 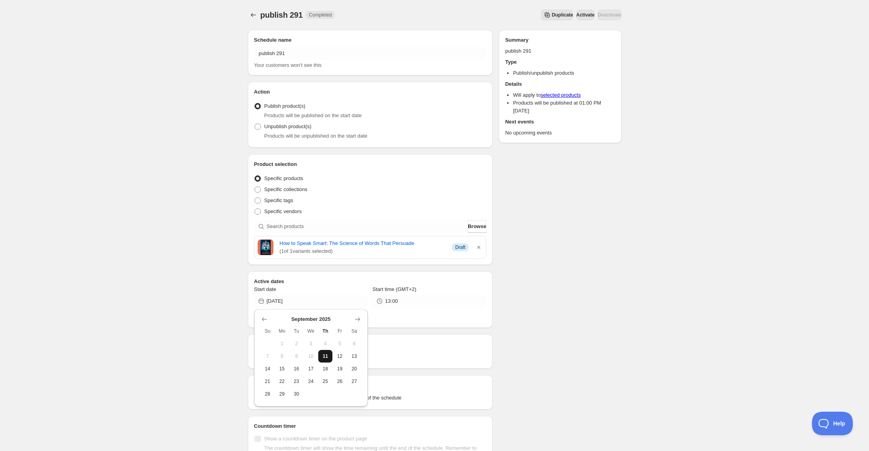 What do you see at coordinates (296, 394) in the screenshot?
I see `button: Tuesday September 30 2025` at bounding box center [296, 394].